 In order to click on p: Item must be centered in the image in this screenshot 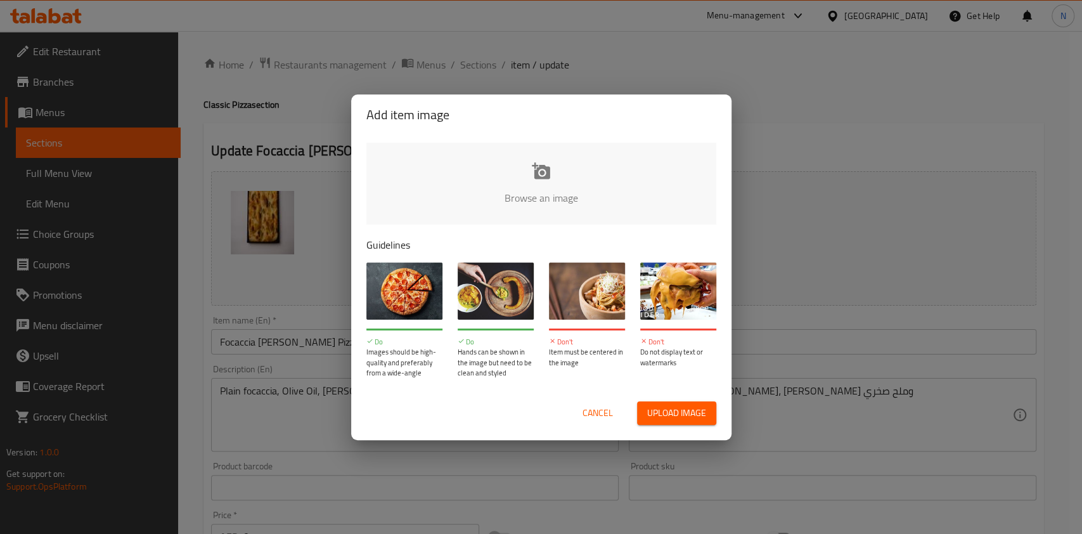, I will do `click(587, 357)`.